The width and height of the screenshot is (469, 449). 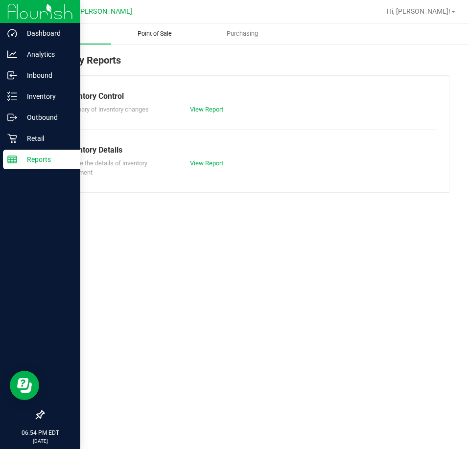 I want to click on p: 06:54 PM EDT, so click(x=40, y=433).